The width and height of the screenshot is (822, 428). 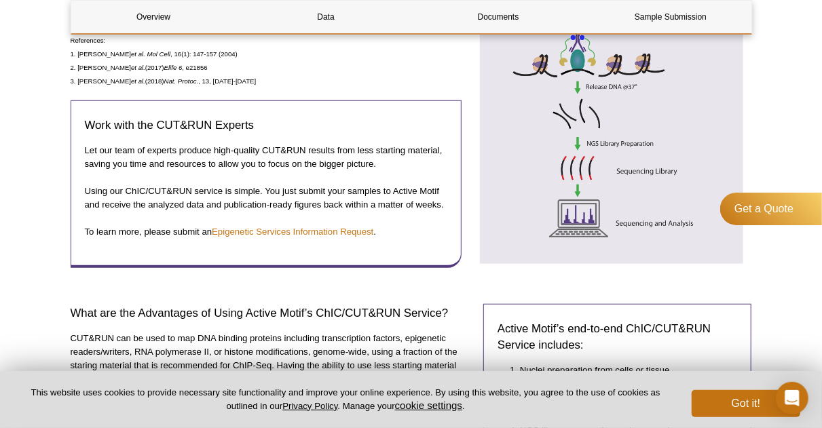 I want to click on em: Elife 6, so click(x=173, y=67).